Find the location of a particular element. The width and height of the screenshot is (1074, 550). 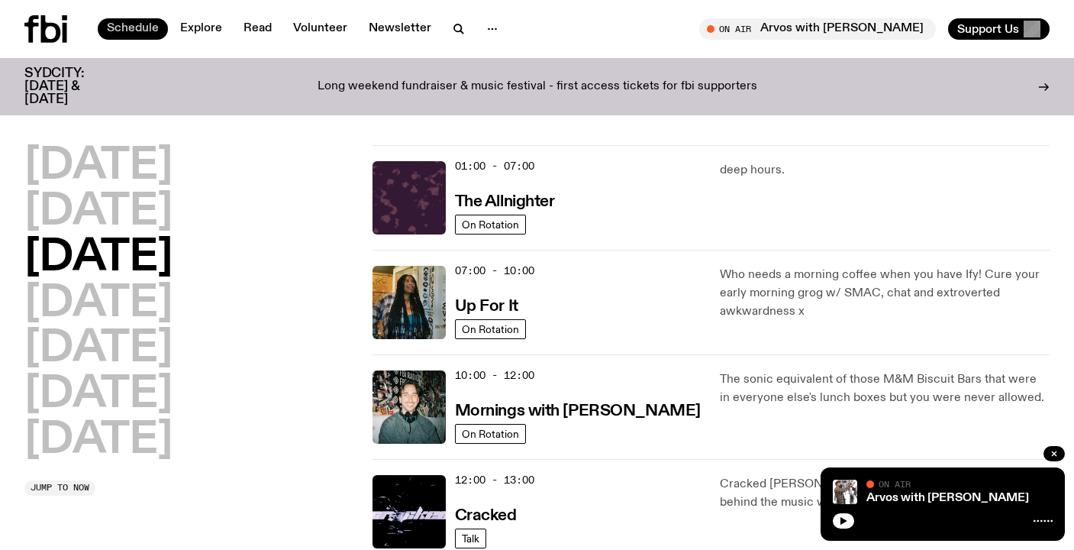

a: Explore is located at coordinates (201, 29).